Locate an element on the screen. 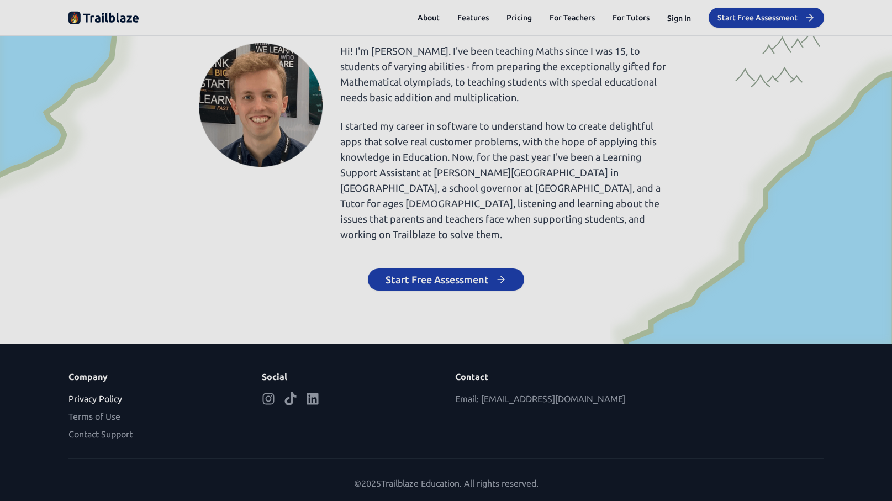 This screenshot has height=501, width=892. a: For Teachers is located at coordinates (572, 18).